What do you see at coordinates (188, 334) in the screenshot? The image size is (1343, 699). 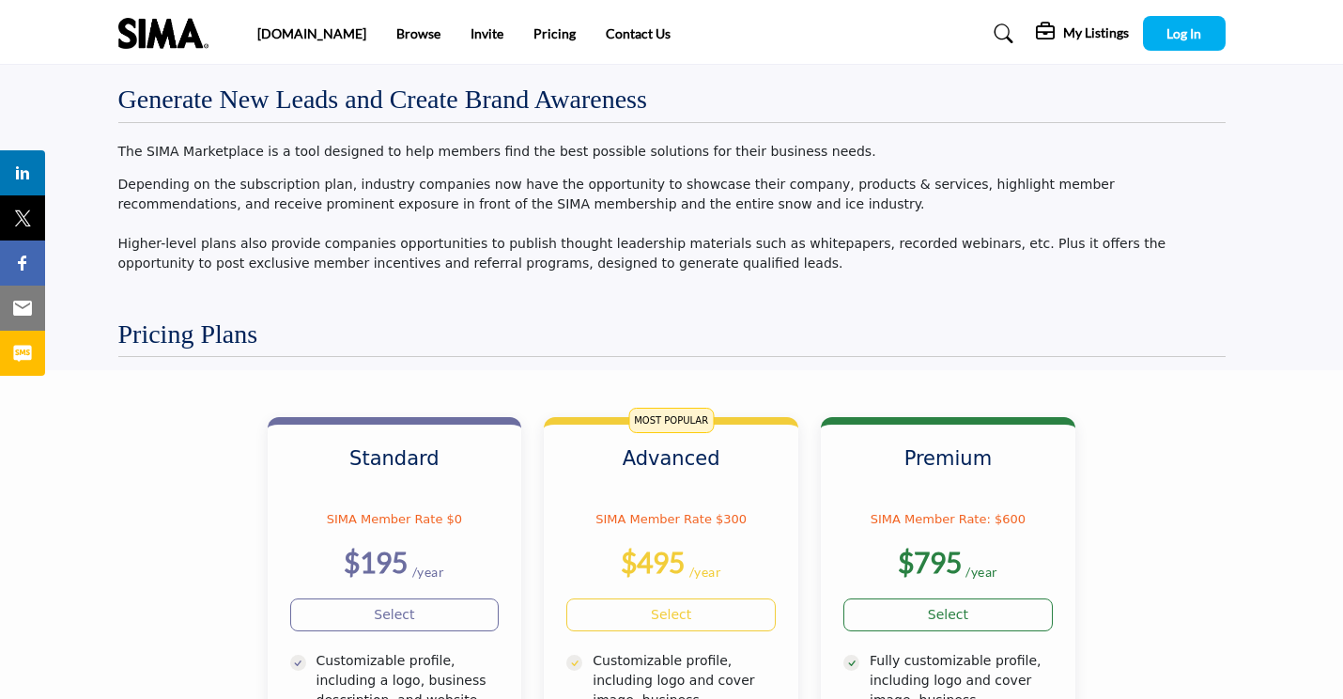 I see `h2: Pricing Plans` at bounding box center [188, 334].